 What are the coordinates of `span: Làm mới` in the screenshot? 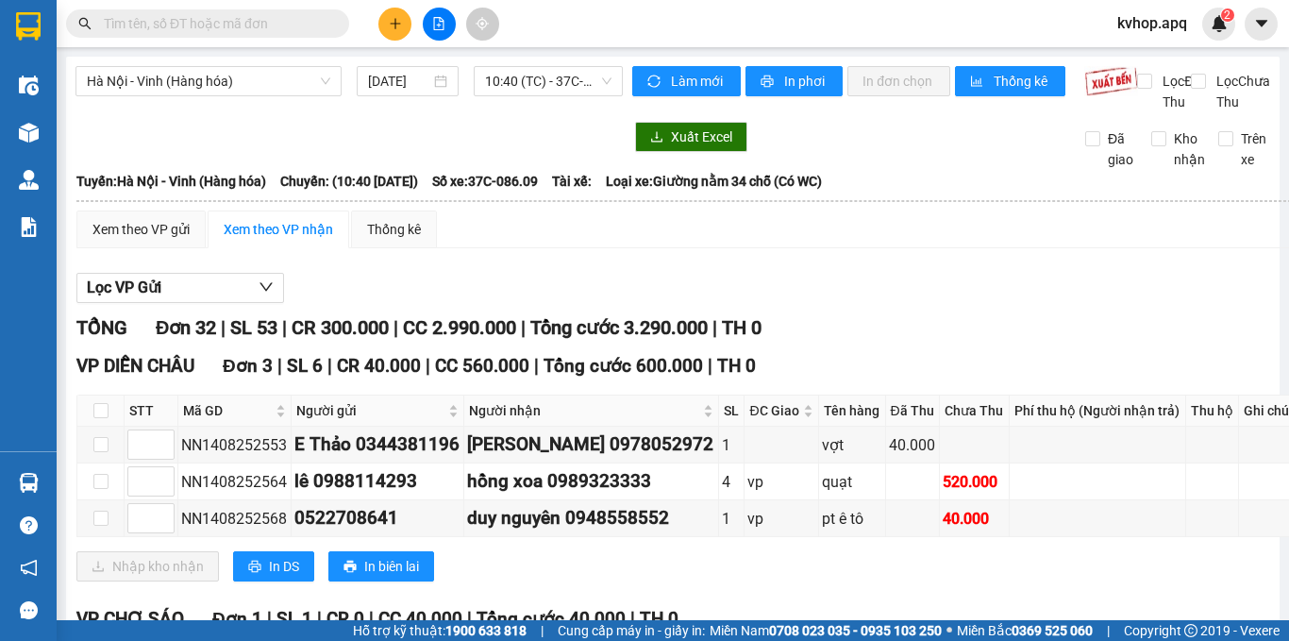 It's located at (699, 81).